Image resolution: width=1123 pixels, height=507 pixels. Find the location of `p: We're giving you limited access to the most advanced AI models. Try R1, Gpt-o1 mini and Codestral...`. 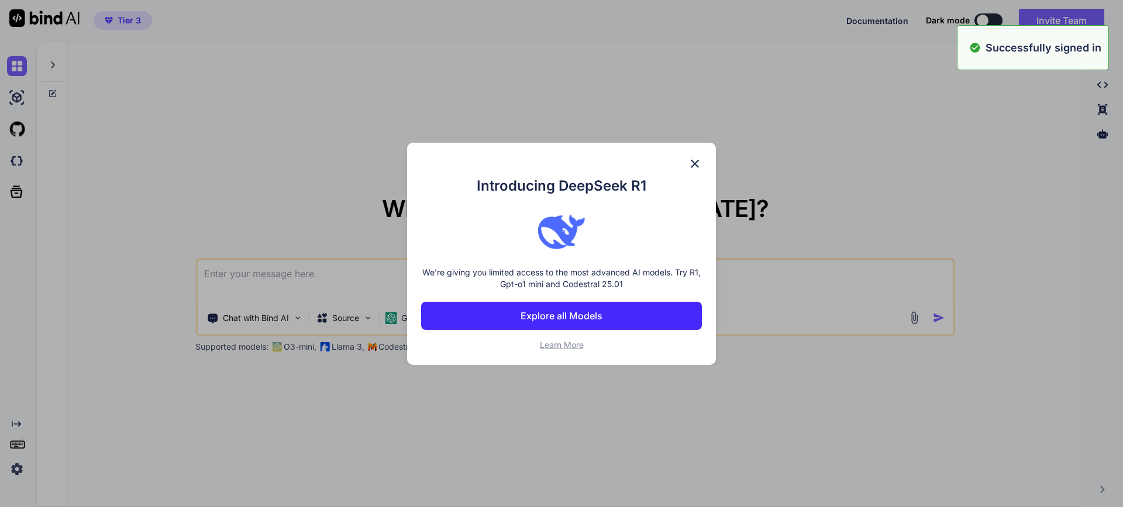

p: We're giving you limited access to the most advanced AI models. Try R1, Gpt-o1 mini and Codestral... is located at coordinates (562, 279).